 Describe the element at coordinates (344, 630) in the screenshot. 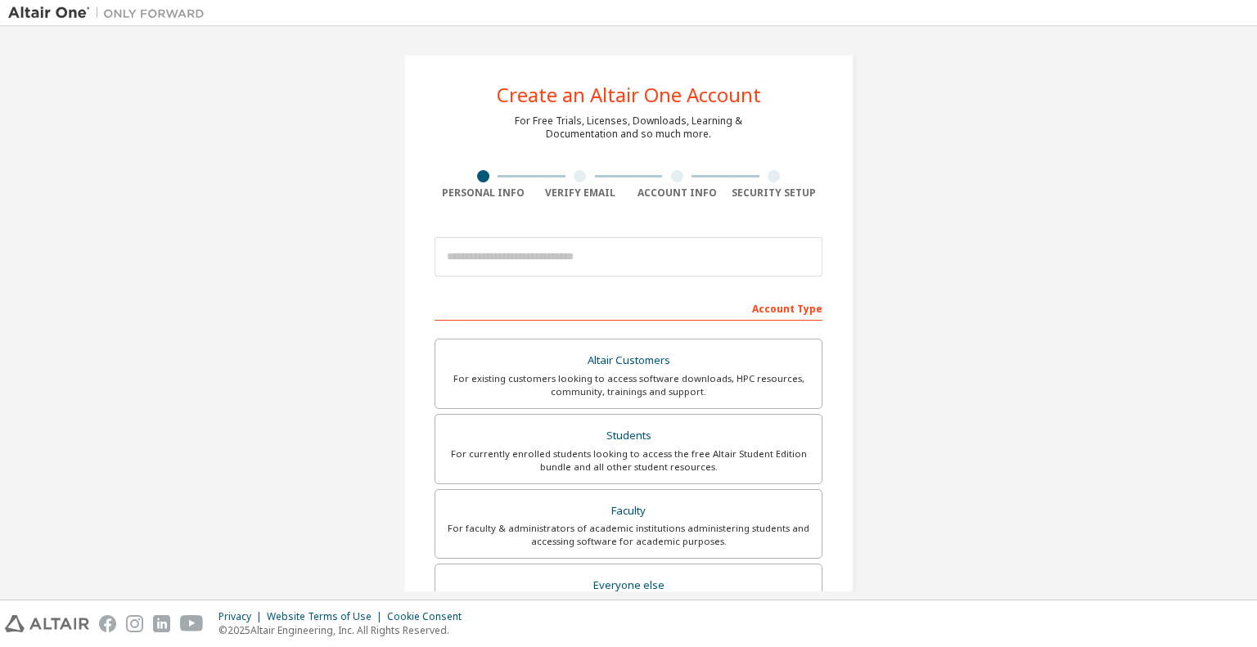

I see `p: © 2025 Altair Engineering, Inc. All Rights Reserved.` at that location.